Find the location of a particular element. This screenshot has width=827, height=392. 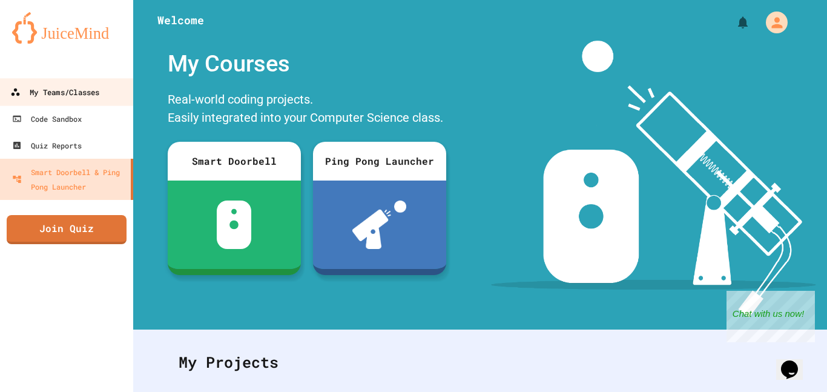

p: Chat with us now! is located at coordinates (42, 22).